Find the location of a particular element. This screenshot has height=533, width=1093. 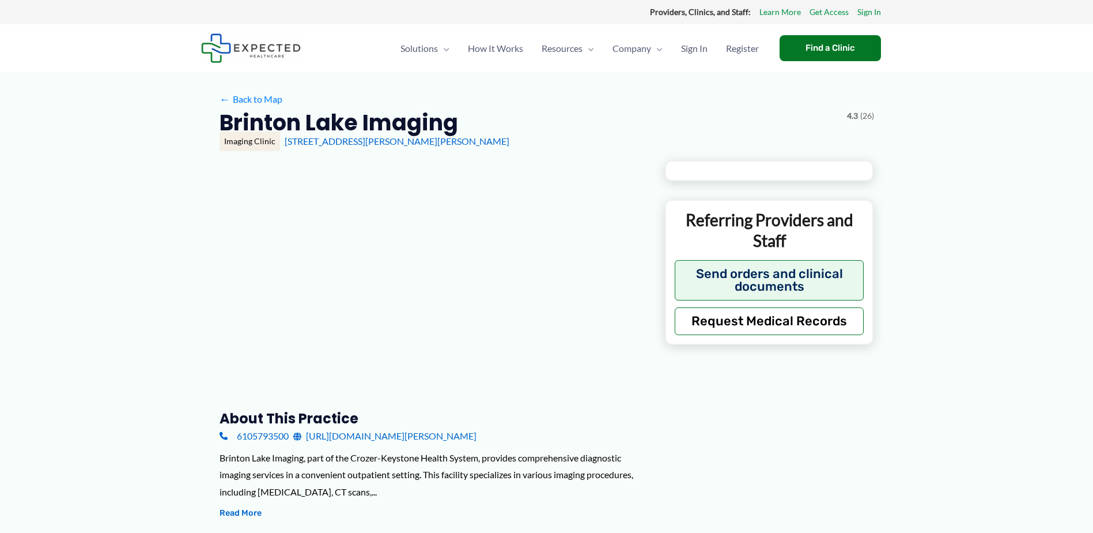

a: ResourcesMenu Toggle is located at coordinates (568, 48).